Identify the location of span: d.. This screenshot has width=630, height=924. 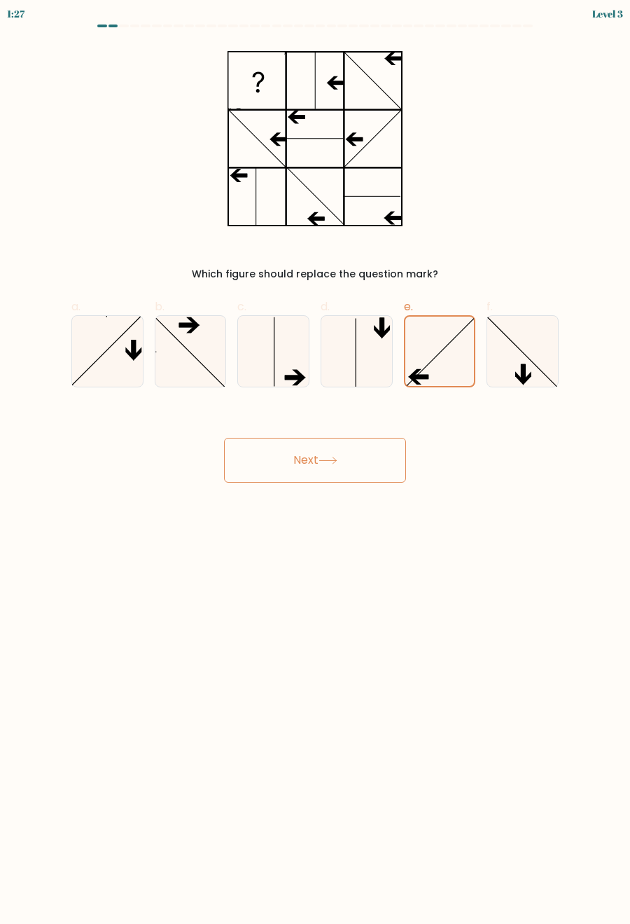
(325, 306).